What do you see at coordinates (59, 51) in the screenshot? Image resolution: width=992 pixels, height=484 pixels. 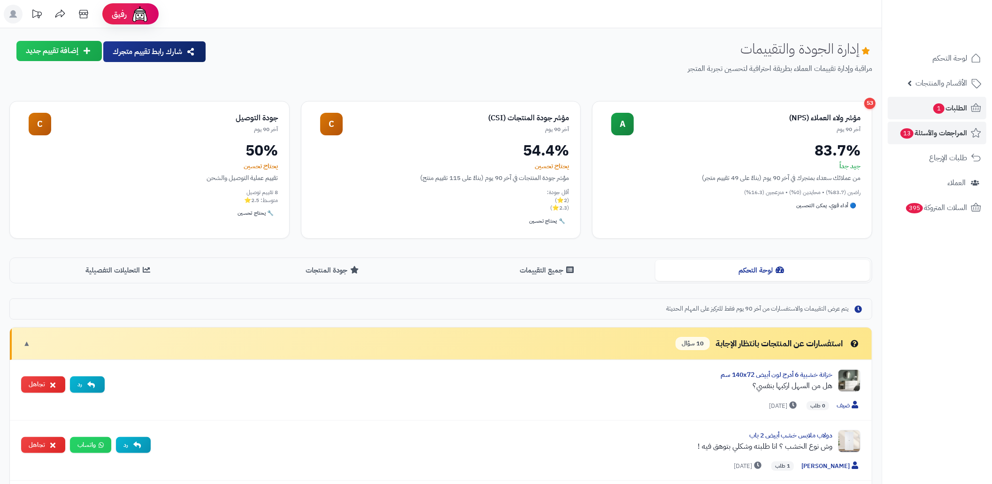 I see `button: إضافة تقييم جديد` at bounding box center [59, 51].